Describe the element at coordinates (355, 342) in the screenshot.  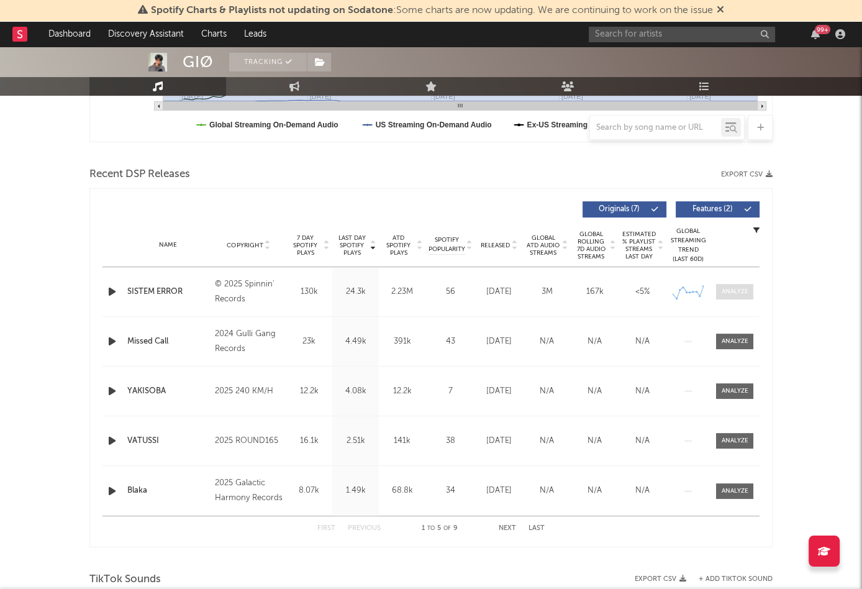
I see `div: 4.49k` at that location.